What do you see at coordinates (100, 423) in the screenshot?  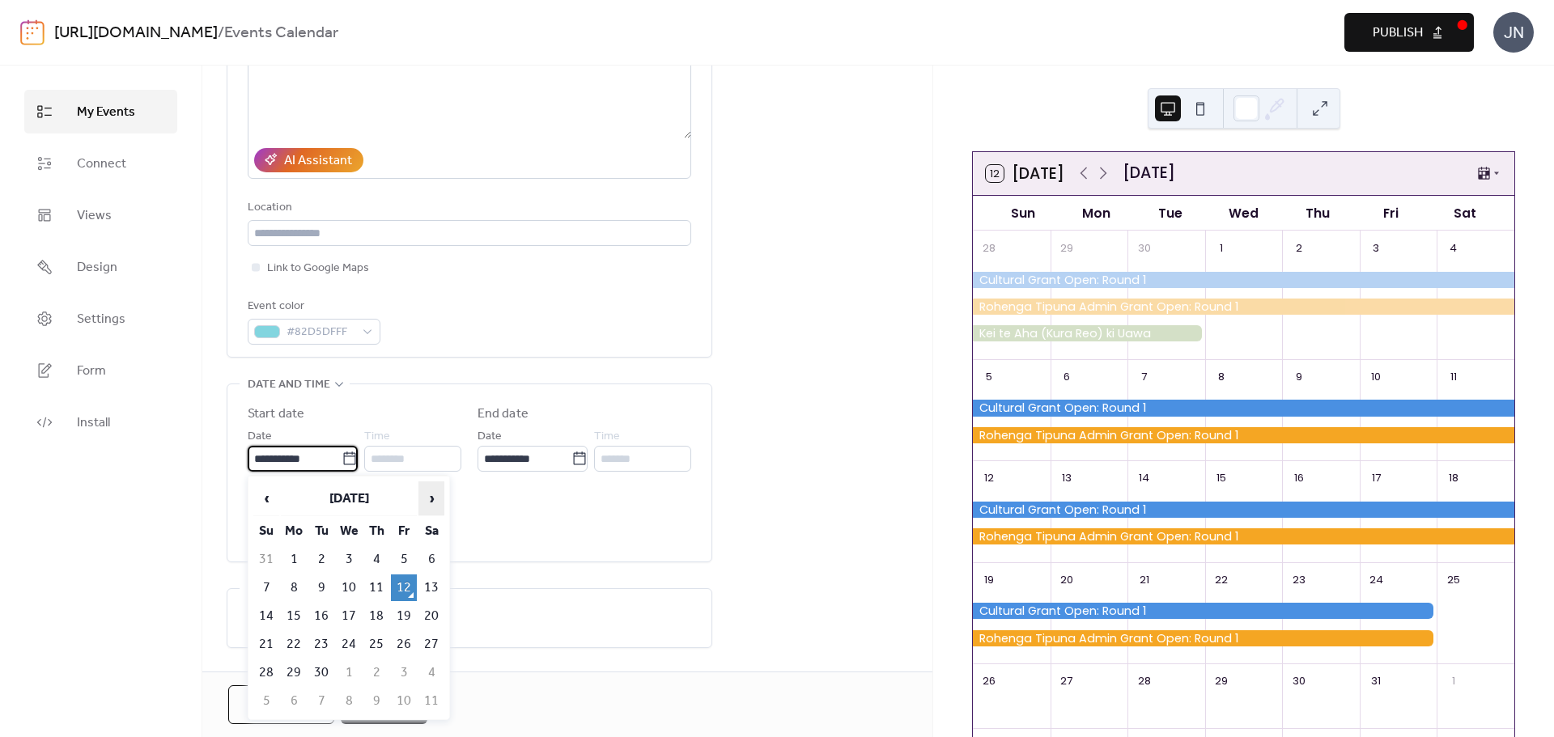 I see `a: Install` at bounding box center [100, 423].